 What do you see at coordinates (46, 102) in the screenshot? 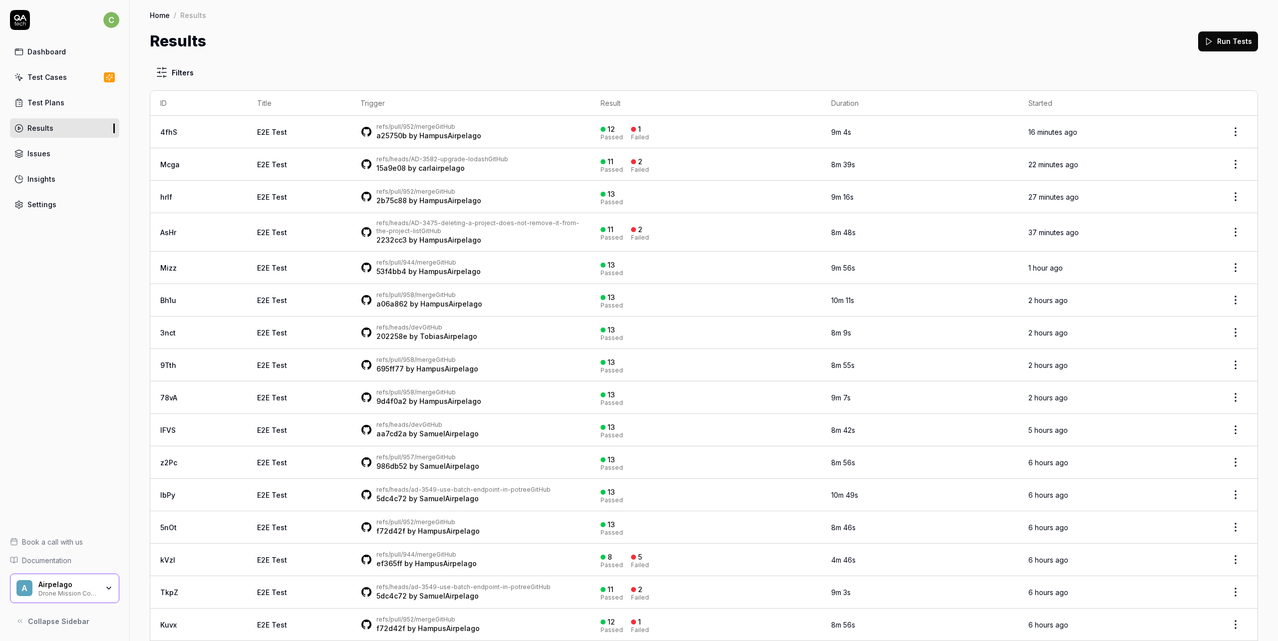
I see `div: Test Plans` at bounding box center [46, 102].